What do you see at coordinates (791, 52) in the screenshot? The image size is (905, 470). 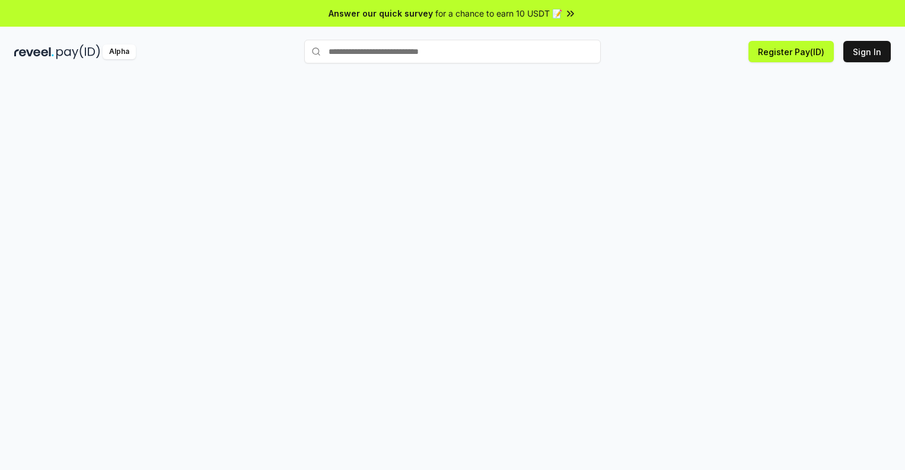 I see `button: Register Pay(ID)` at bounding box center [791, 52].